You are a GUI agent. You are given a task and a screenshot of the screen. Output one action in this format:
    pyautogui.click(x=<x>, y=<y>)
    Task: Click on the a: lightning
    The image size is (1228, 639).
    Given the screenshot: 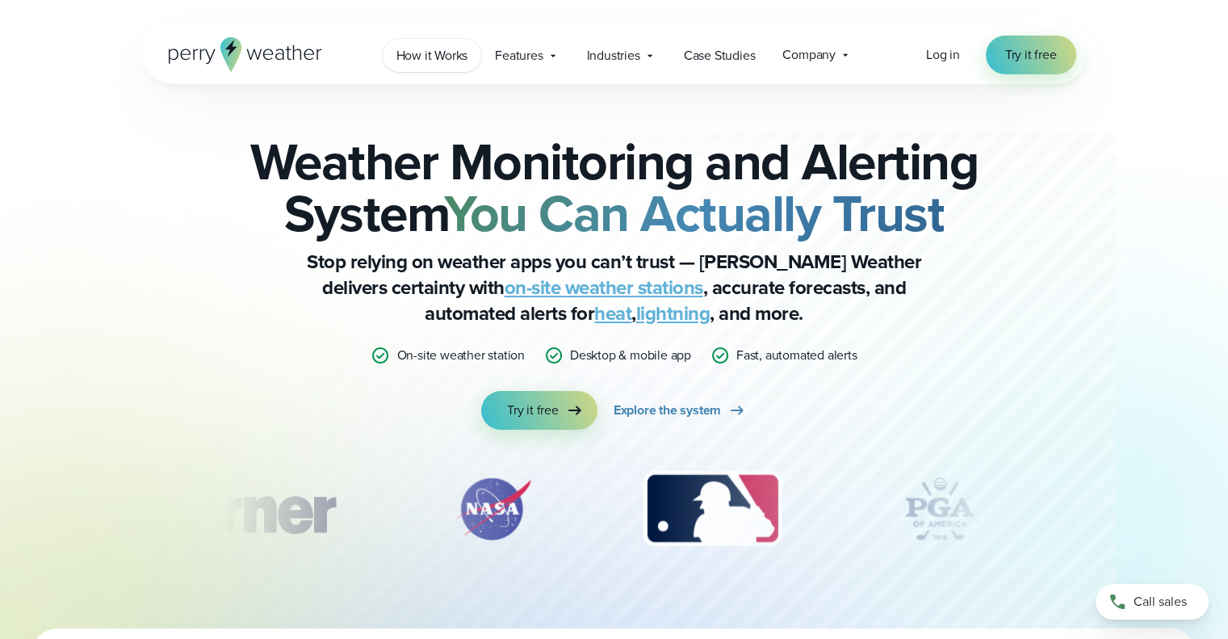 What is the action you would take?
    pyautogui.click(x=673, y=313)
    